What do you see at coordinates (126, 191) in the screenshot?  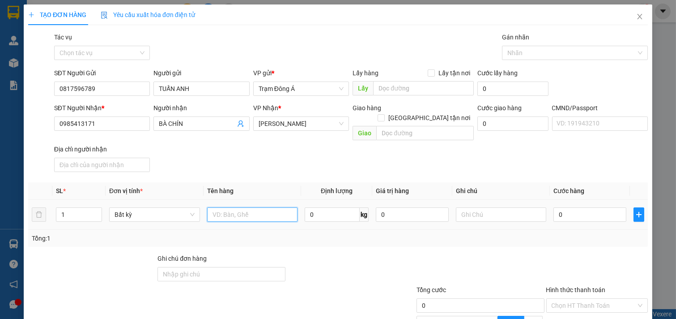 I see `span: Đơn vị tính` at bounding box center [126, 191].